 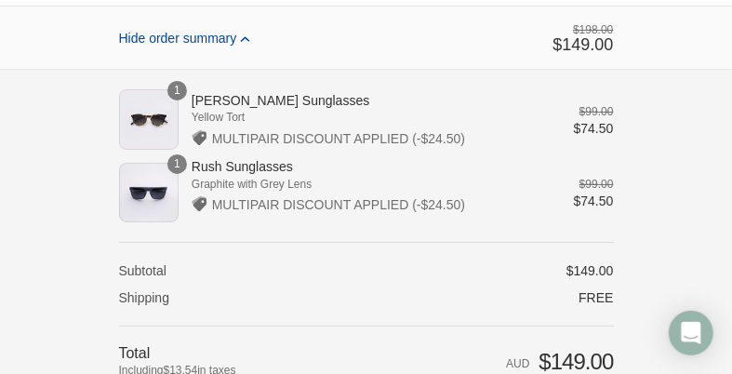 I want to click on span: Rush Sunglasses, so click(x=369, y=166).